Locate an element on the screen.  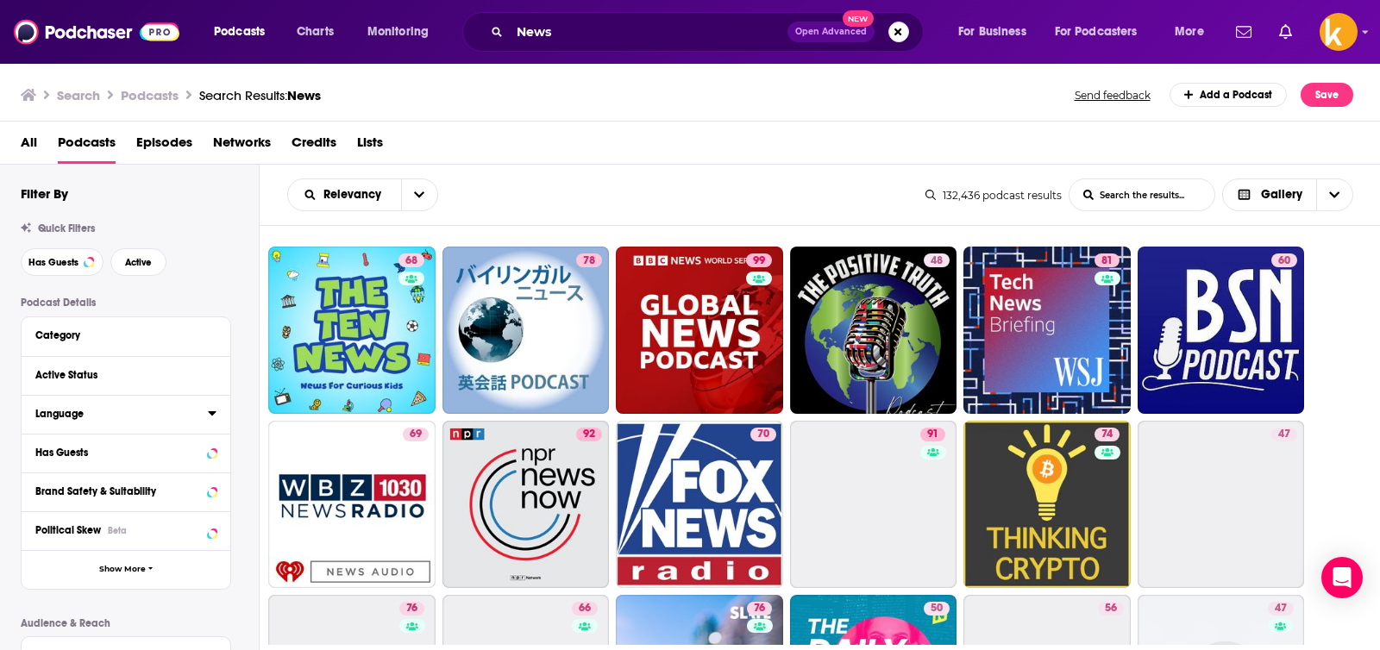
button: Show More is located at coordinates (126, 569).